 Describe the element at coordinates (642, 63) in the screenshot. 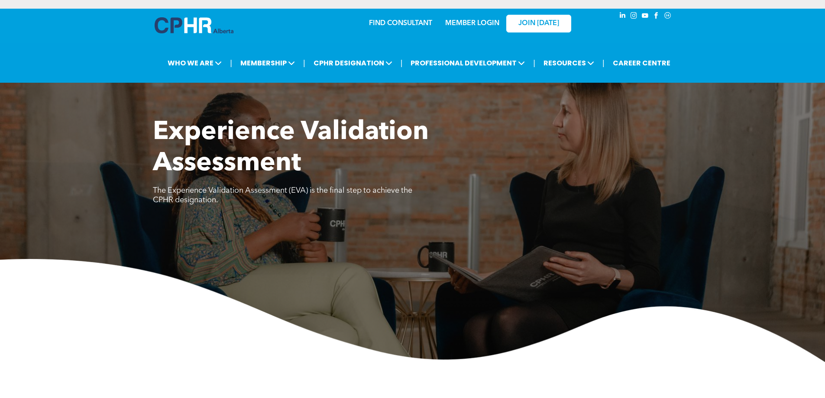

I see `a: CAREER CENTRE` at that location.